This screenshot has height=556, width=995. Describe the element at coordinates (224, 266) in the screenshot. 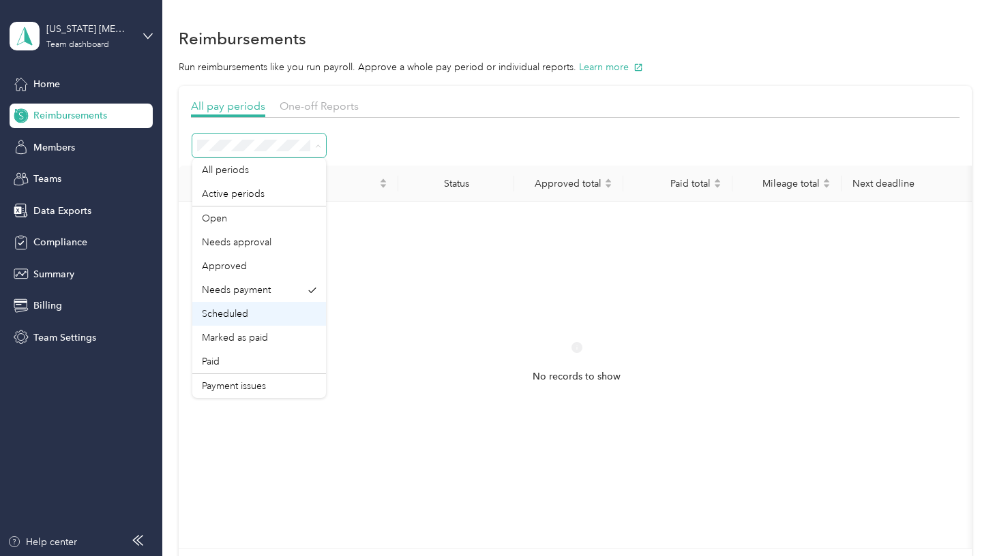

I see `span: Approved` at that location.